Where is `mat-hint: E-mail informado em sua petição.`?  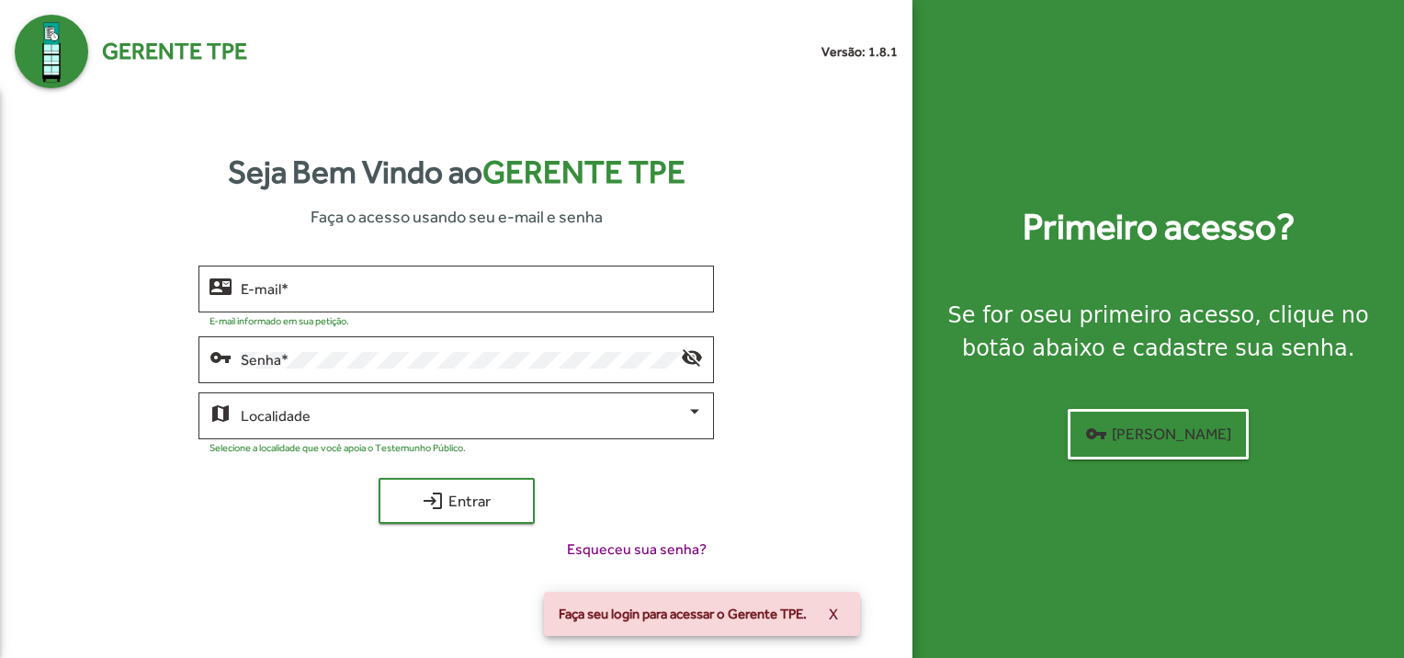
mat-hint: E-mail informado em sua petição. is located at coordinates (279, 321).